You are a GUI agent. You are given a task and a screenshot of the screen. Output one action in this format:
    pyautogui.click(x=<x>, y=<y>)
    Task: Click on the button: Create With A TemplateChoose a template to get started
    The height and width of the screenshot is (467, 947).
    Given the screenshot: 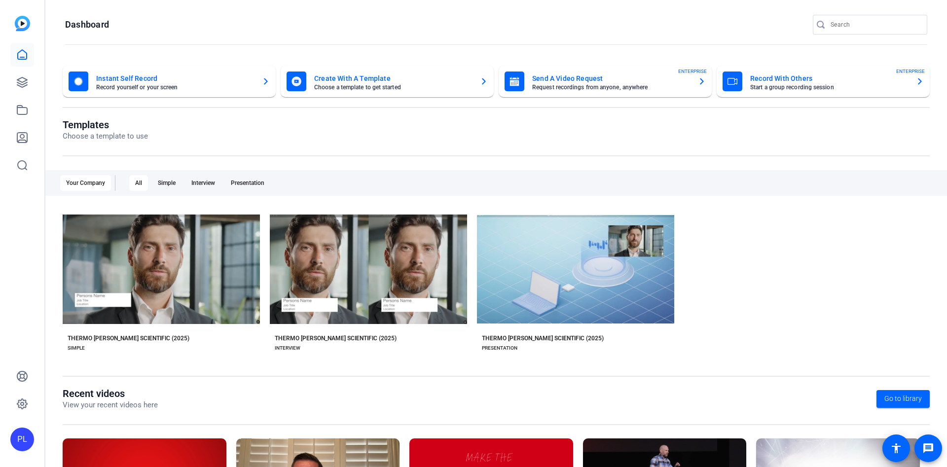 What is the action you would take?
    pyautogui.click(x=387, y=81)
    